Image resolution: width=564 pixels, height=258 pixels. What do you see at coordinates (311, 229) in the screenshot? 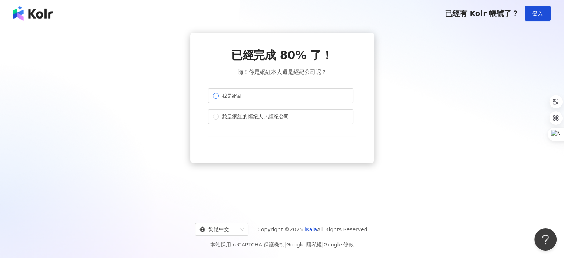
I see `a: iKala` at bounding box center [311, 229].